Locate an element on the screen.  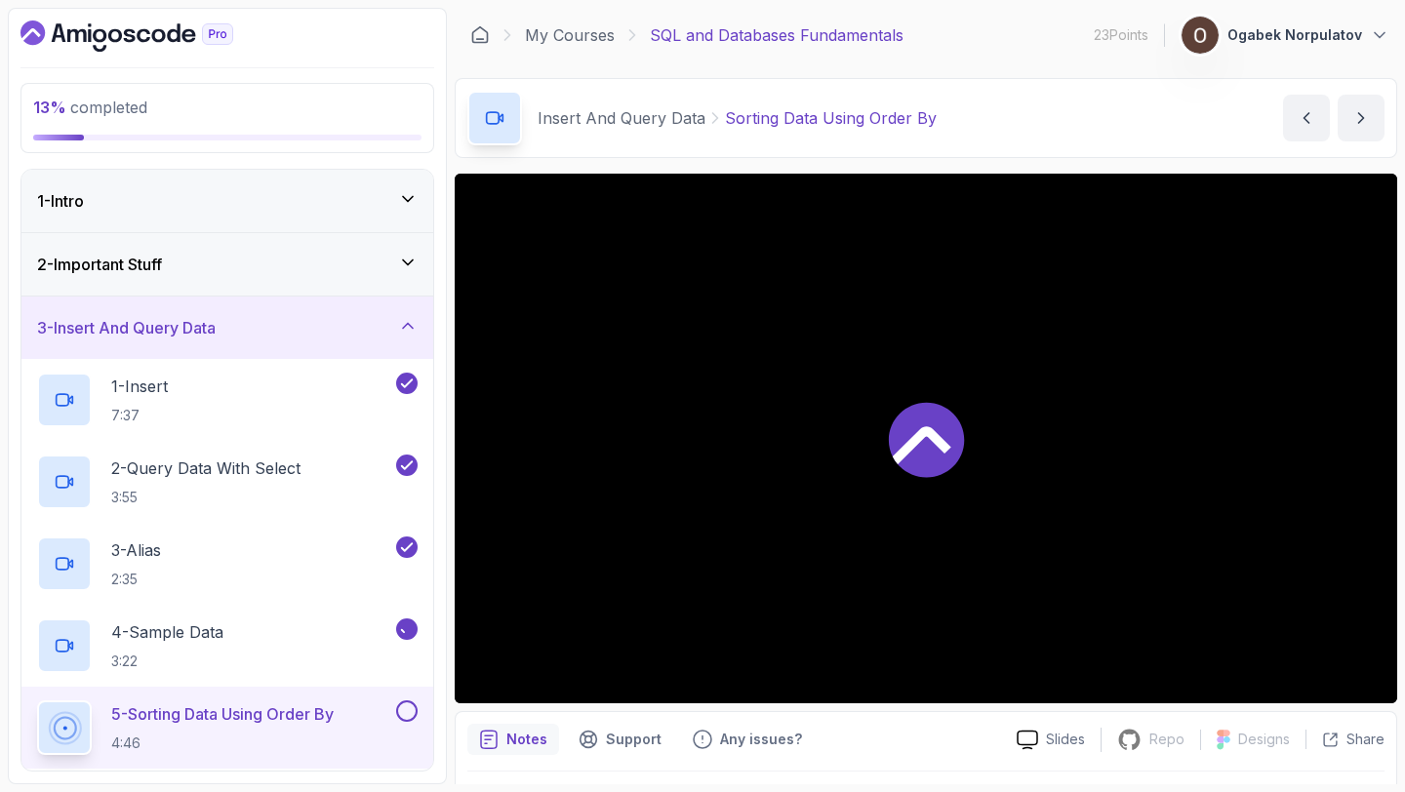
p: Support is located at coordinates (633, 740).